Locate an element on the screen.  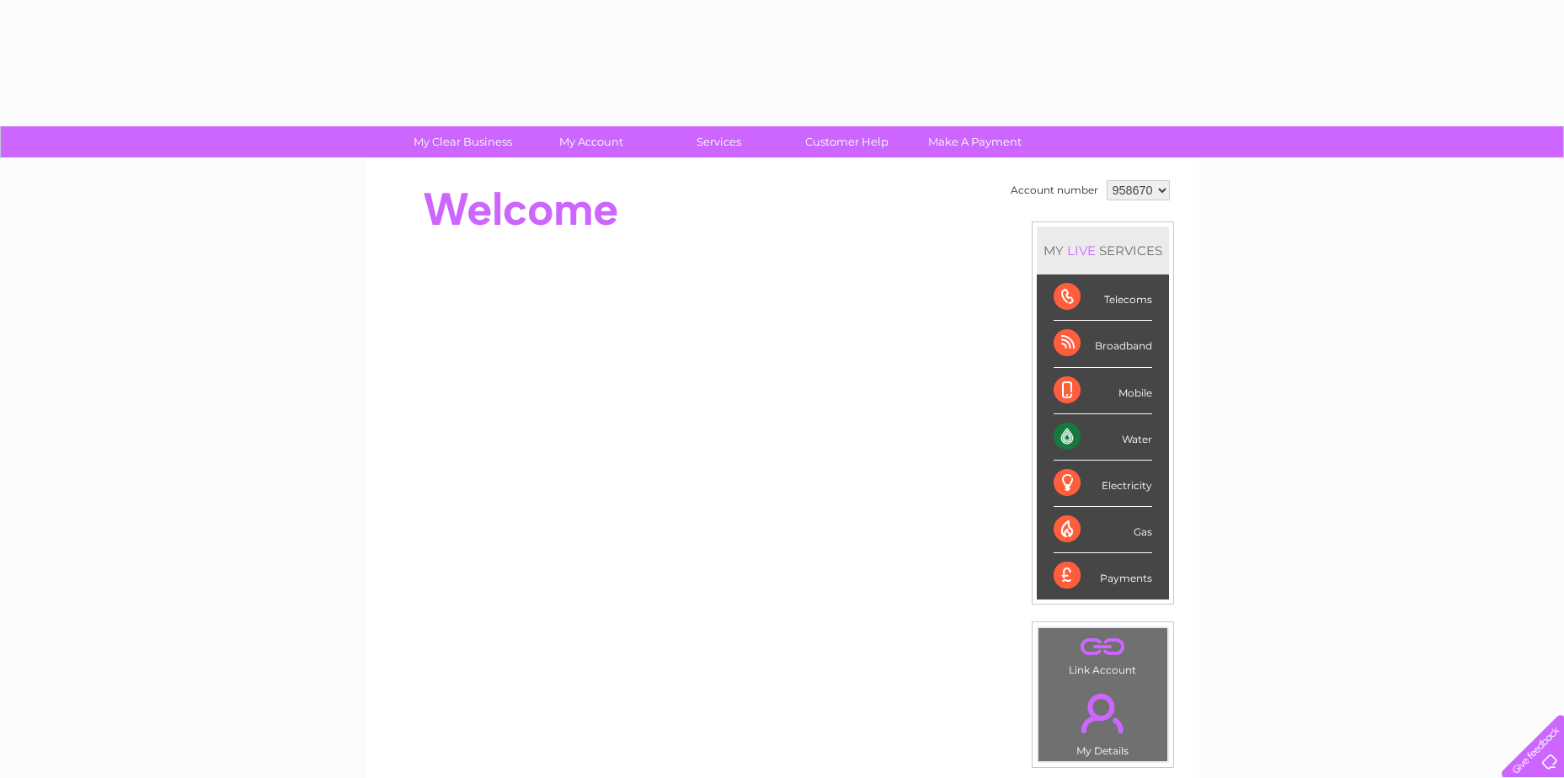
td: Account number is located at coordinates (1055, 190).